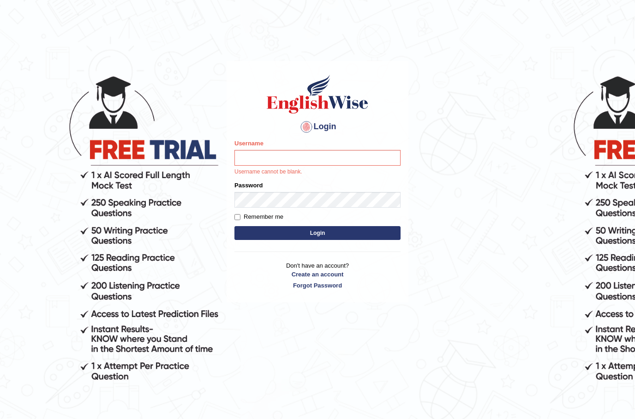  What do you see at coordinates (248, 185) in the screenshot?
I see `label: Password` at bounding box center [248, 185].